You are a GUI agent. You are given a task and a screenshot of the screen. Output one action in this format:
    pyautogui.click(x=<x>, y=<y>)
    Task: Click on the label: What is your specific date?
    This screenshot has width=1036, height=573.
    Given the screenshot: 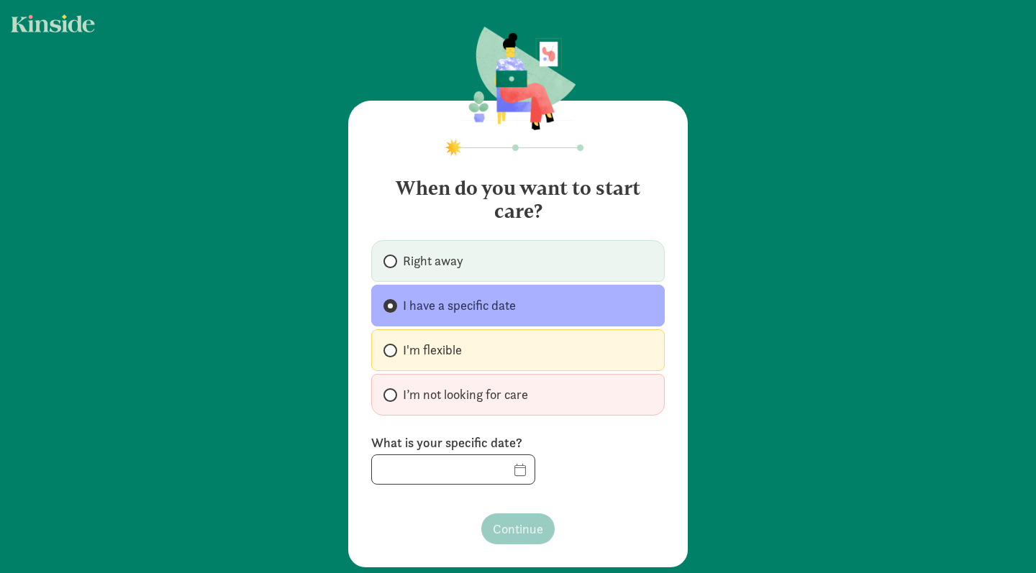 What is the action you would take?
    pyautogui.click(x=447, y=443)
    